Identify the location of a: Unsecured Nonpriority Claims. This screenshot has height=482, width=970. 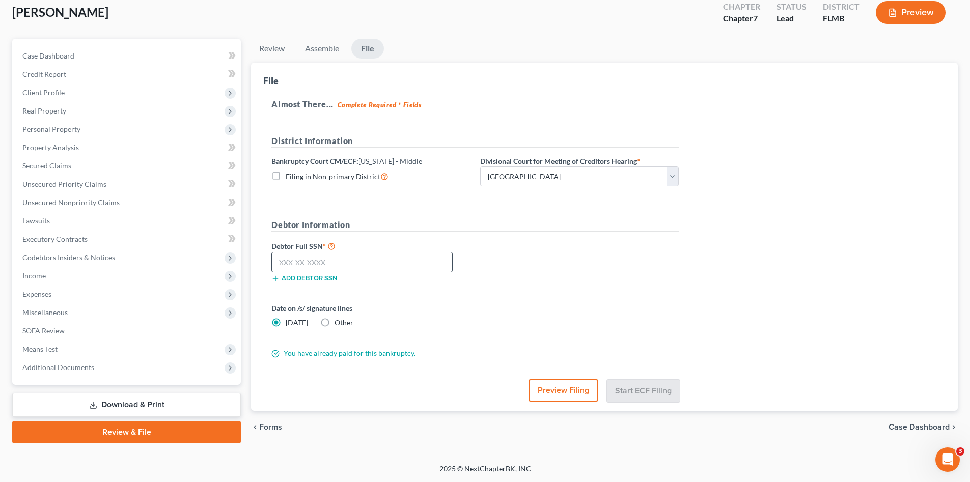
(127, 203).